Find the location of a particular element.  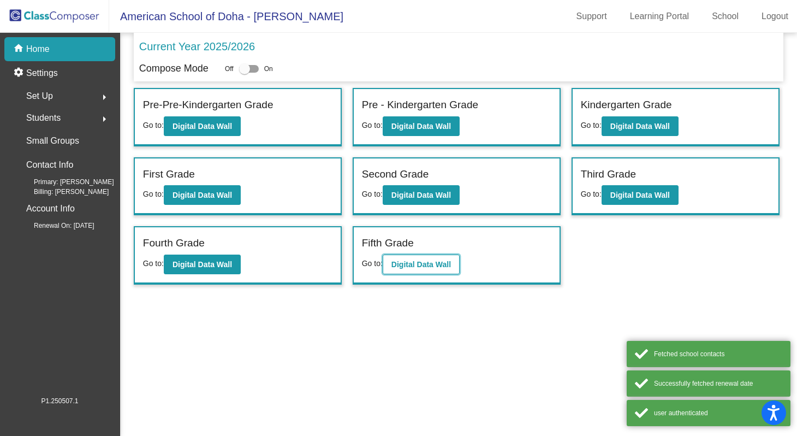

p: Home is located at coordinates (38, 49).